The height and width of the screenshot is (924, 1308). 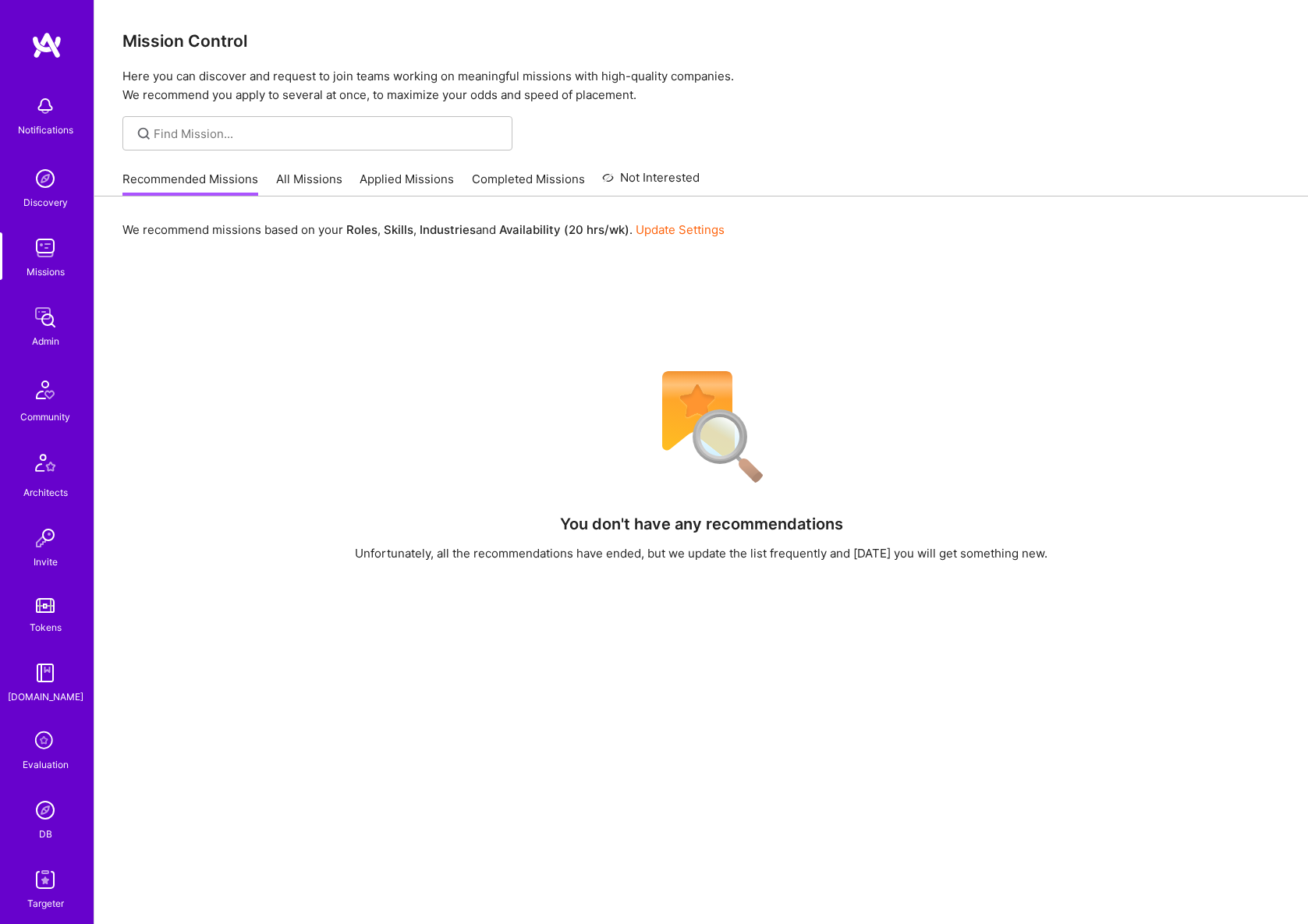 I want to click on img: Community, so click(x=45, y=389).